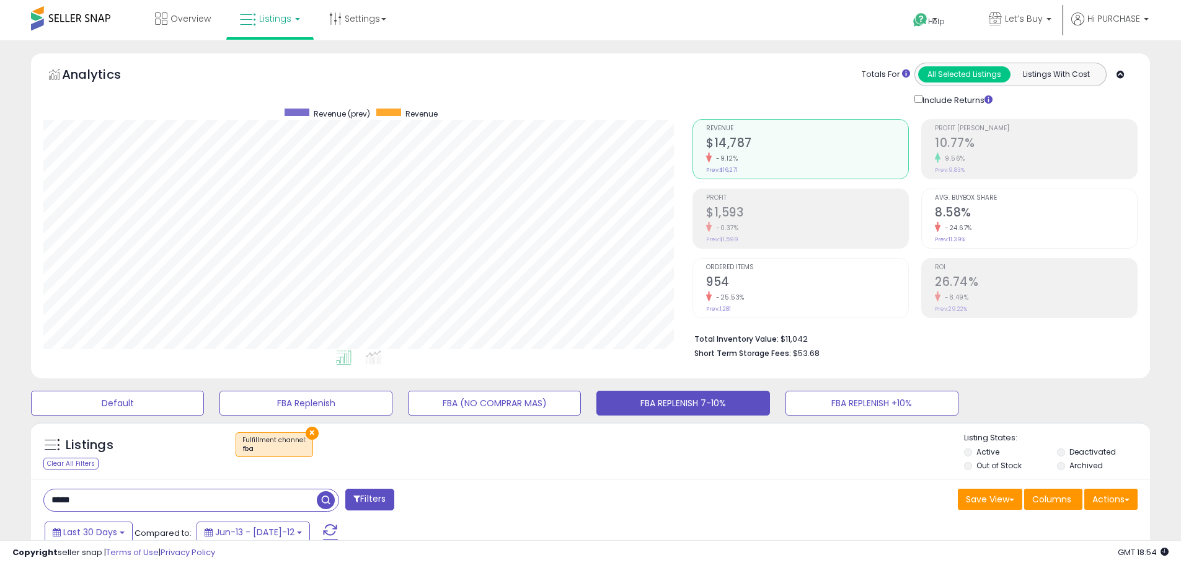 The width and height of the screenshot is (1181, 565). Describe the element at coordinates (718, 309) in the screenshot. I see `small: Prev: 1,281` at that location.